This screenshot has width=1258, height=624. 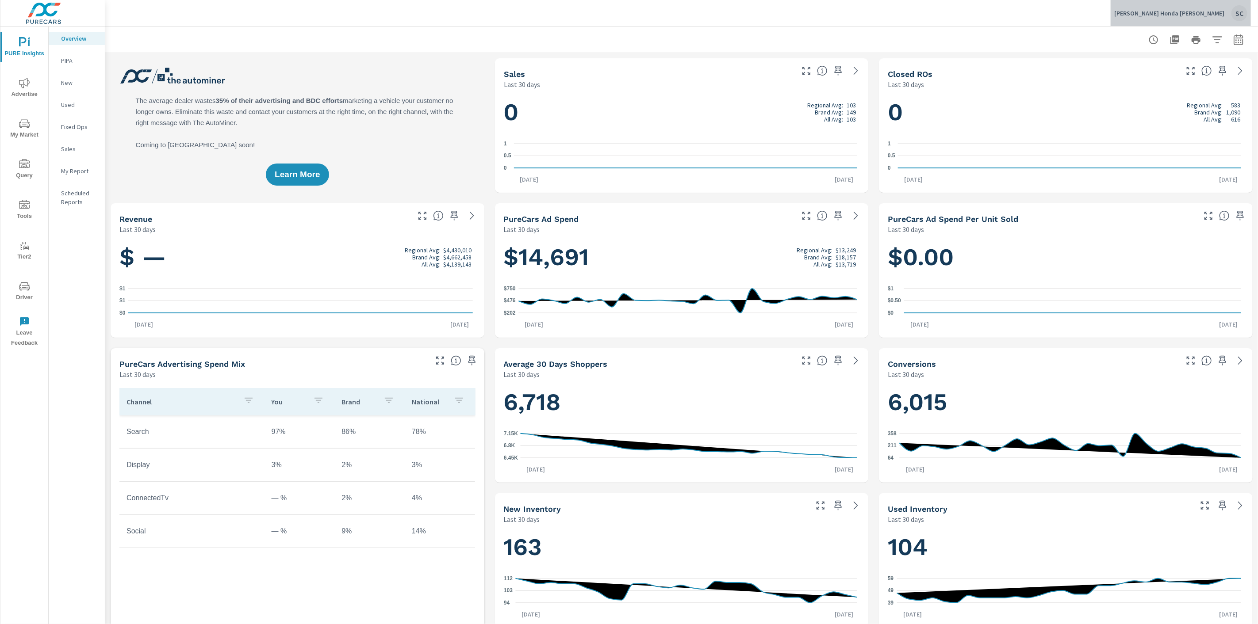 I want to click on p: $4,139,143, so click(x=458, y=264).